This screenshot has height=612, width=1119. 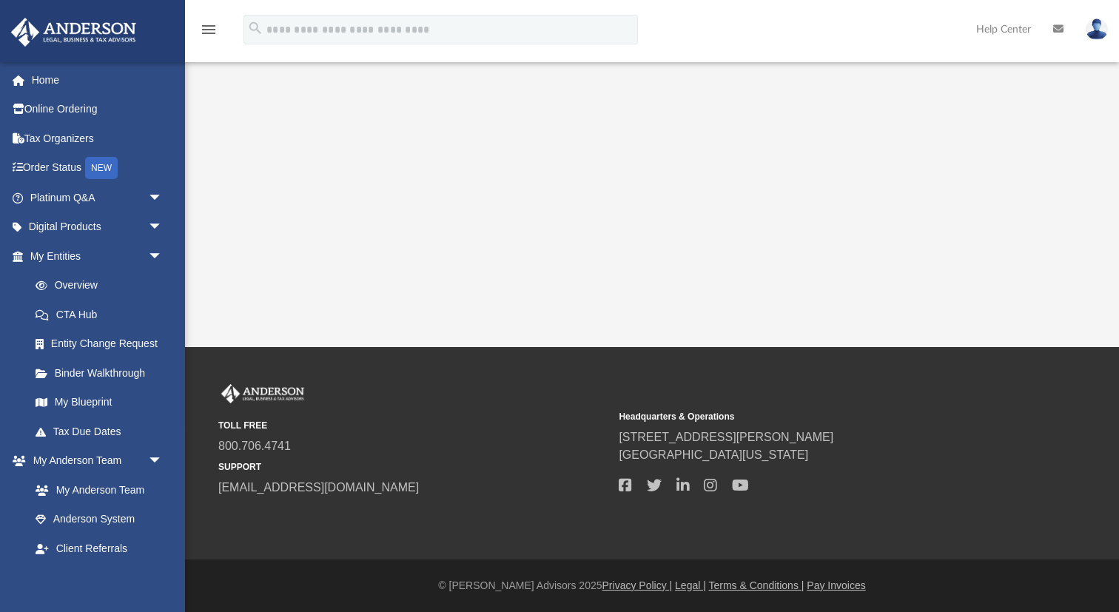 I want to click on a: menu, so click(x=209, y=33).